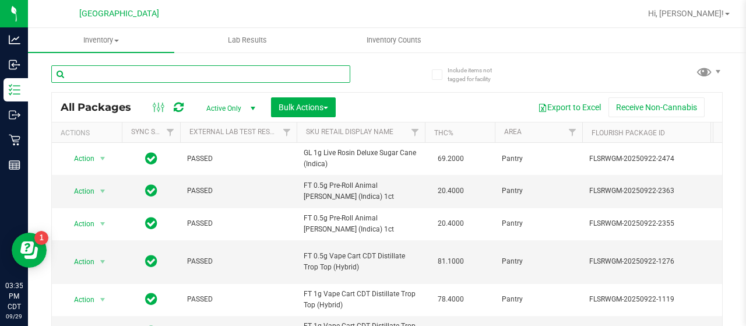 This screenshot has width=746, height=326. I want to click on a: Sku Retail Display Name, so click(349, 132).